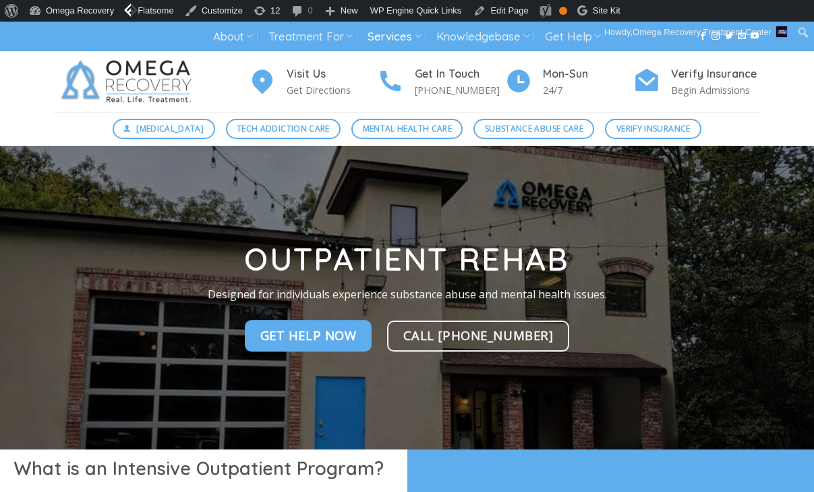 The height and width of the screenshot is (492, 814). What do you see at coordinates (653, 129) in the screenshot?
I see `a: Verify Insurance` at bounding box center [653, 129].